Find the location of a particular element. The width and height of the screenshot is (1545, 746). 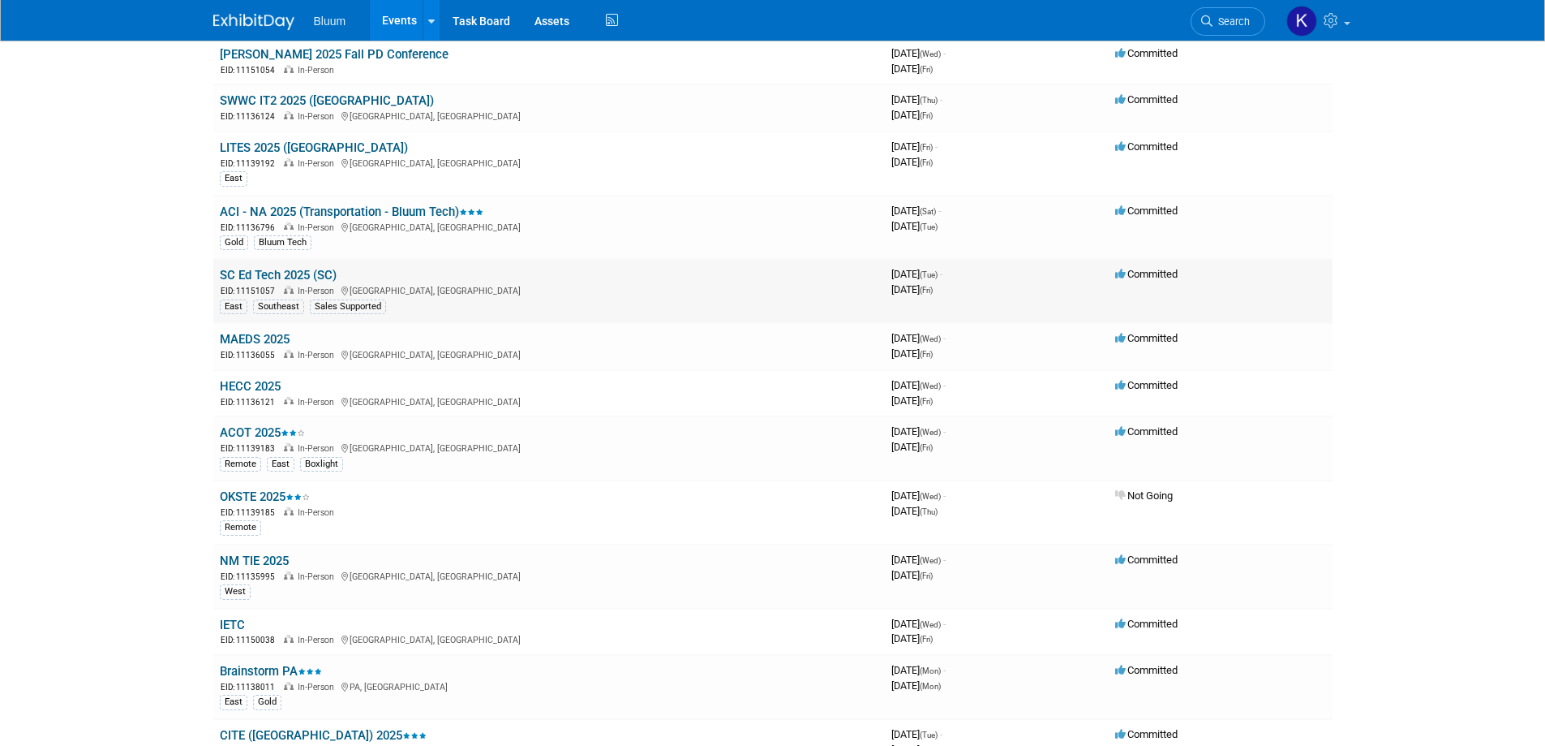

span: (Mon) is located at coordinates (930, 670).